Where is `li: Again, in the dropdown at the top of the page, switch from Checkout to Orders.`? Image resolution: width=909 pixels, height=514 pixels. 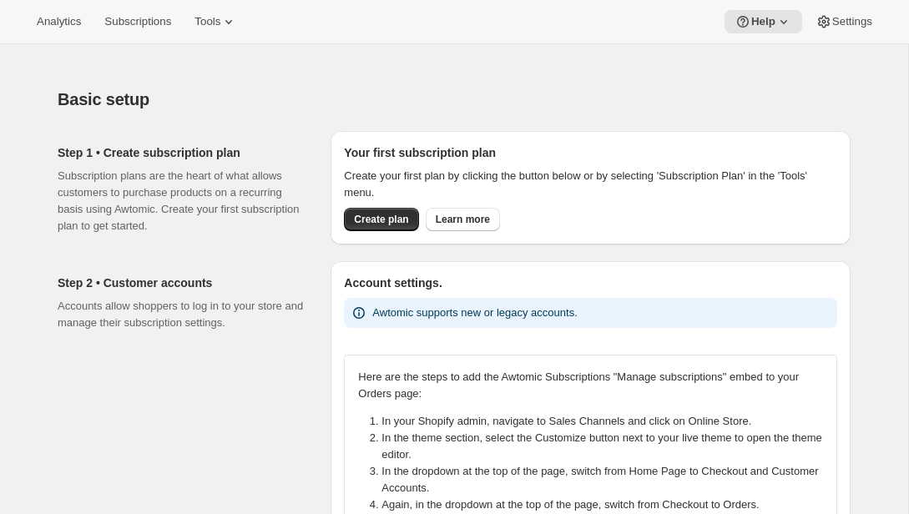 li: Again, in the dropdown at the top of the page, switch from Checkout to Orders. is located at coordinates (607, 505).